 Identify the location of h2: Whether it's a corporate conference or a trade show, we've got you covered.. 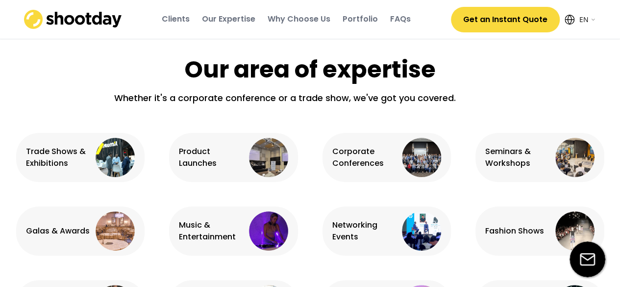
(310, 112).